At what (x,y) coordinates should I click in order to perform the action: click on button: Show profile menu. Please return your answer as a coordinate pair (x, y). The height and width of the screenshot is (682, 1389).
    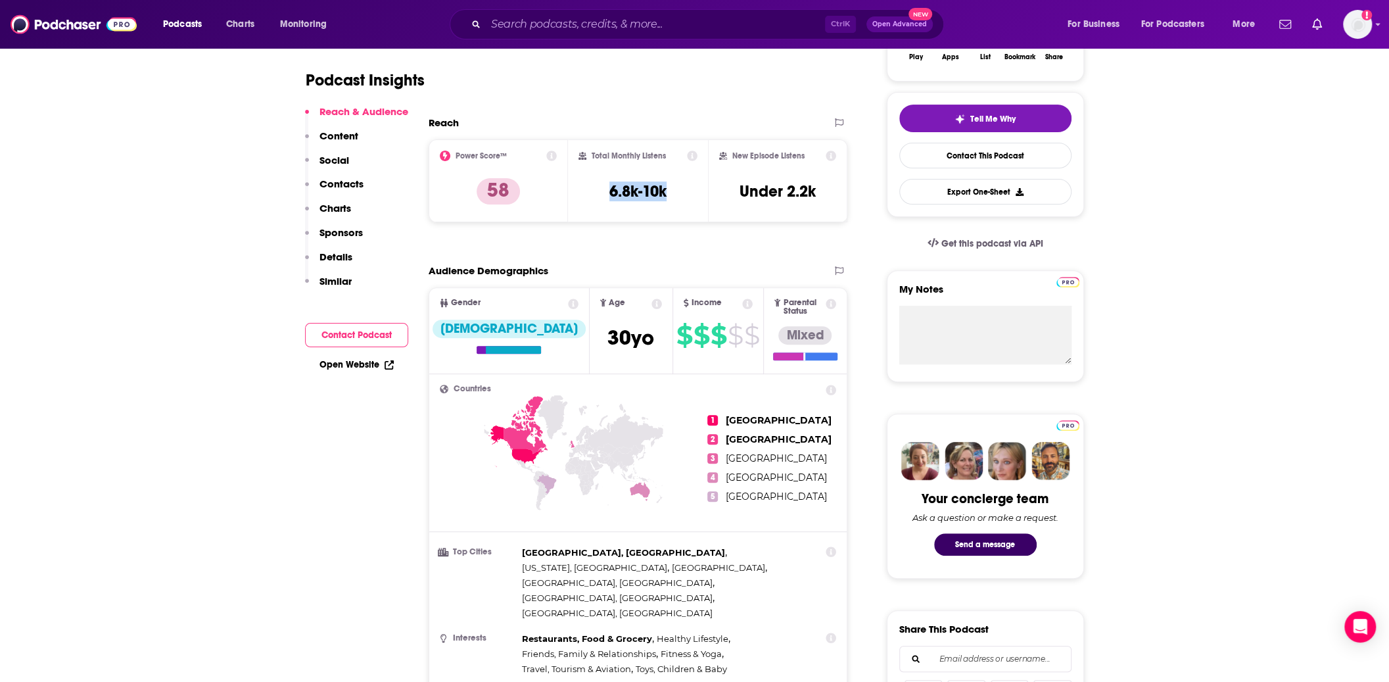
    Looking at the image, I should click on (1357, 24).